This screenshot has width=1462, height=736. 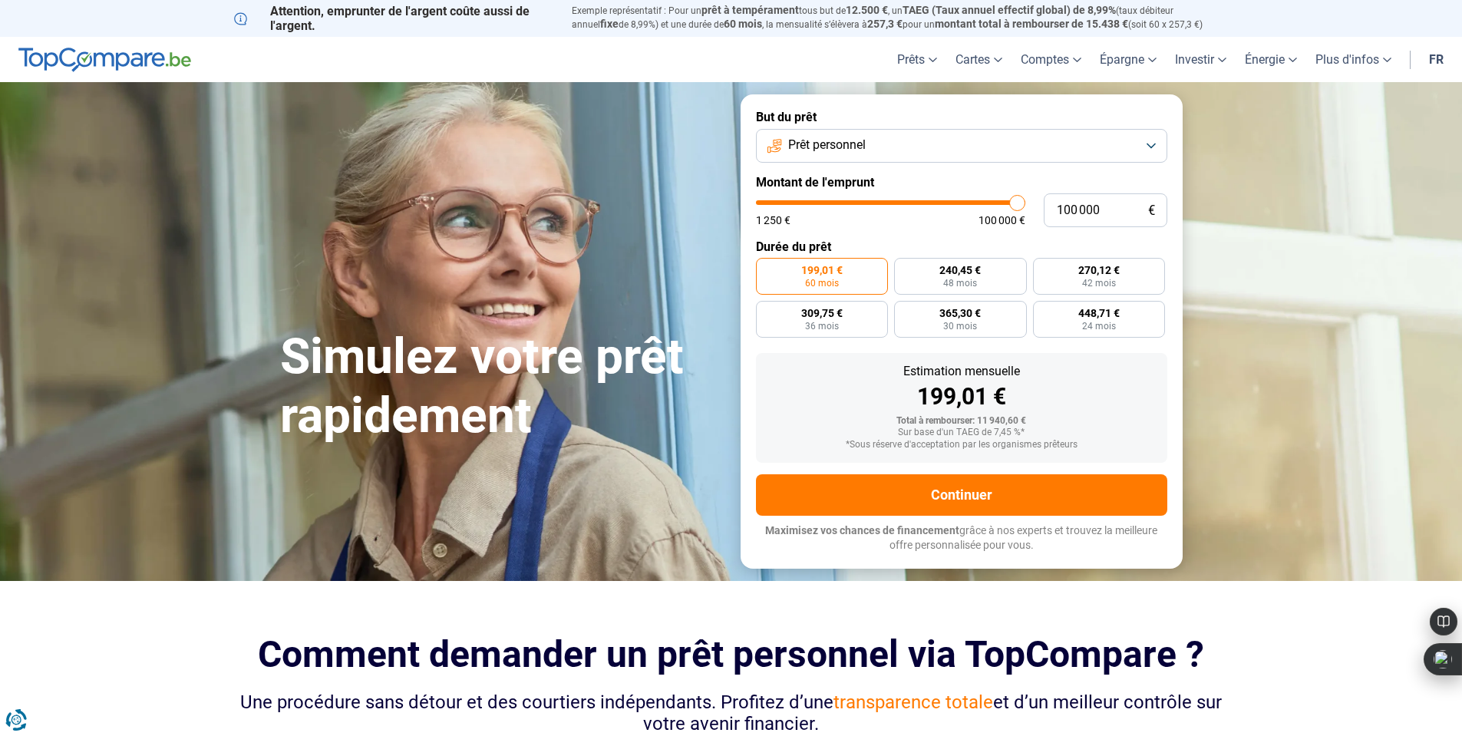 I want to click on div: Total à rembourser: 11 940,60 €, so click(x=962, y=421).